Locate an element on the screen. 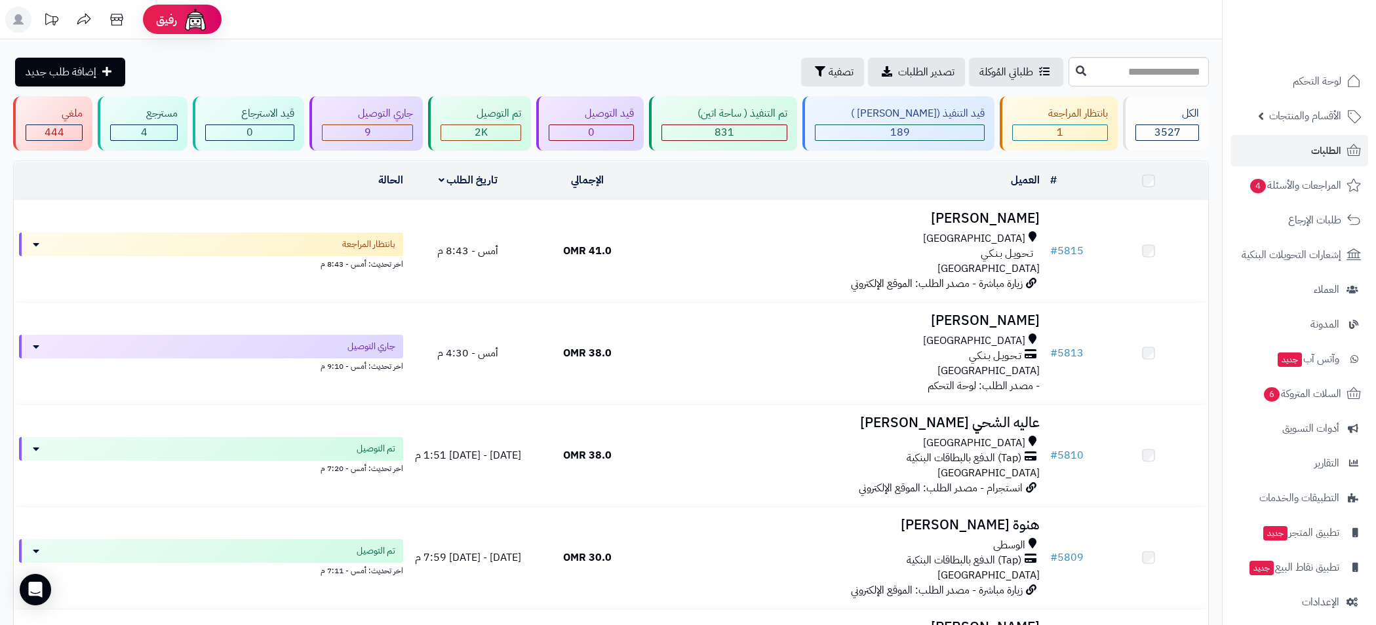 The height and width of the screenshot is (625, 1376). a: تحديثات المنصة is located at coordinates (51, 21).